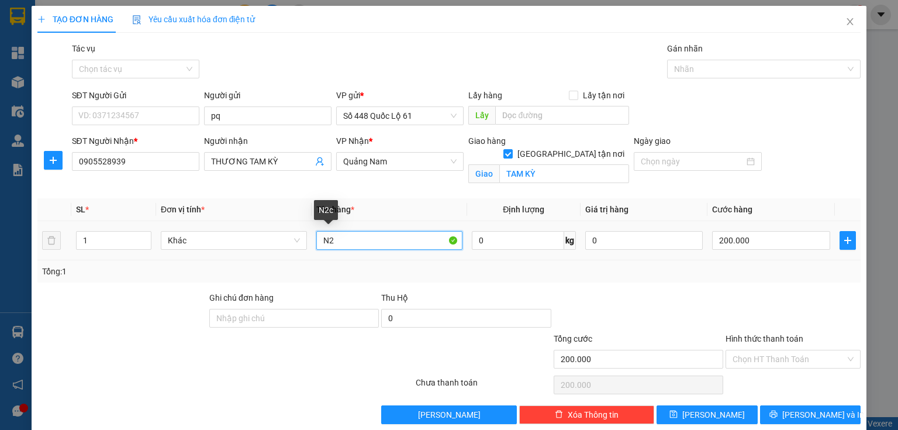  Describe the element at coordinates (242, 298) in the screenshot. I see `label: Ghi chú đơn hàng` at that location.